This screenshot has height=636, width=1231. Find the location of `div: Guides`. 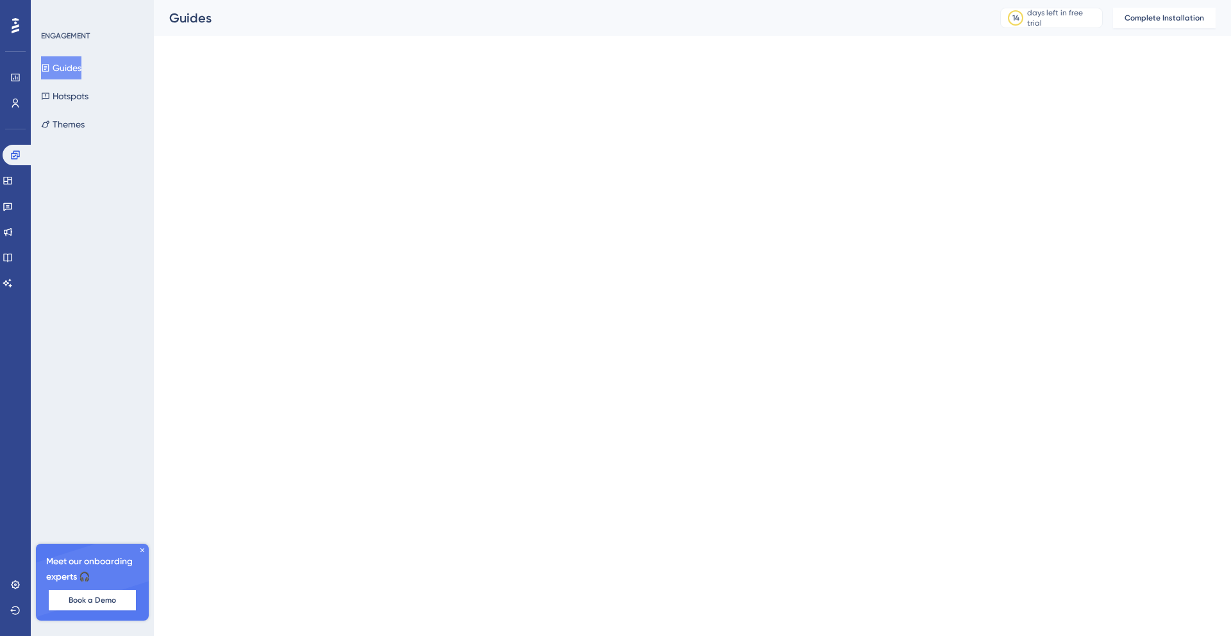

div: Guides is located at coordinates (569, 18).